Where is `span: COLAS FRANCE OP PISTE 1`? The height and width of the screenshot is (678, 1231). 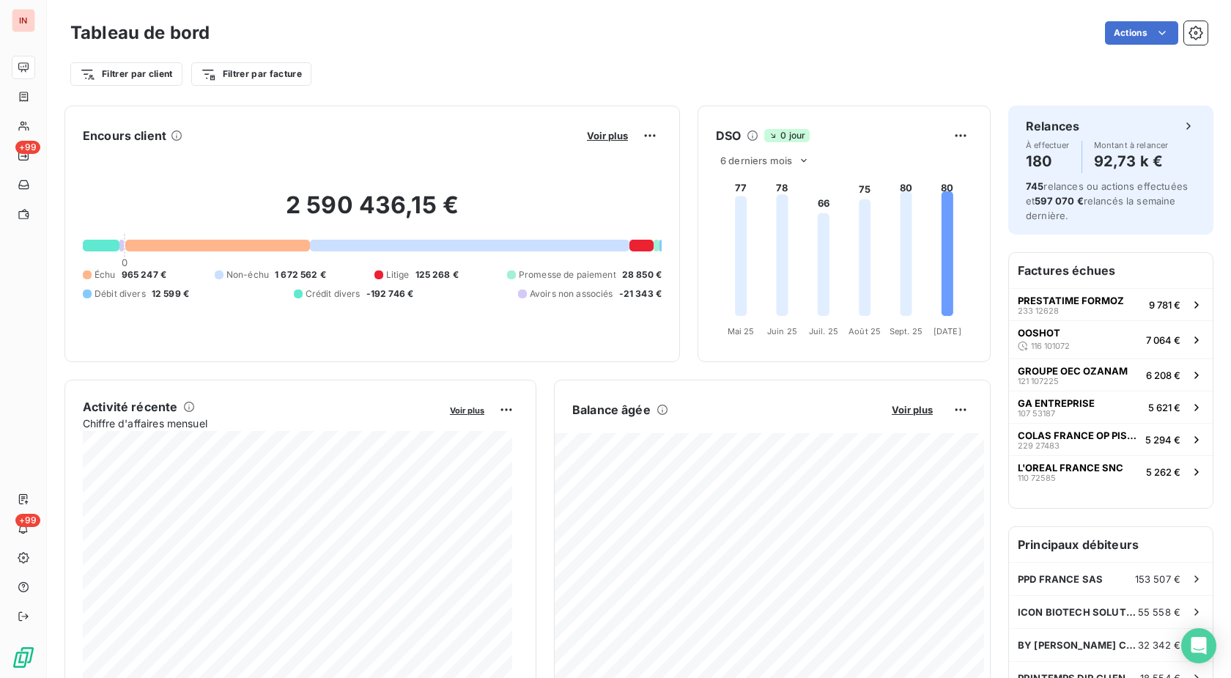 span: COLAS FRANCE OP PISTE 1 is located at coordinates (1078, 435).